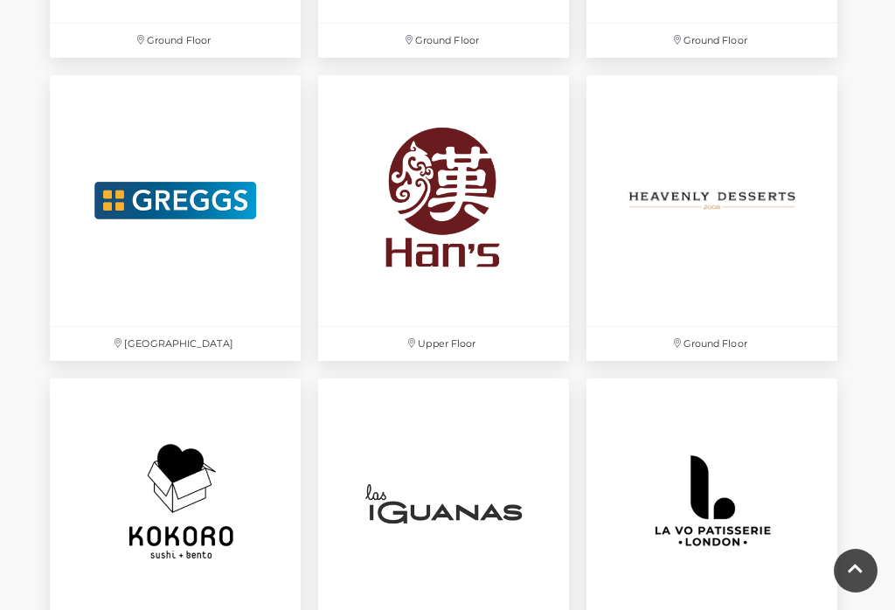 The image size is (895, 610). I want to click on a: Upper Floor, so click(443, 218).